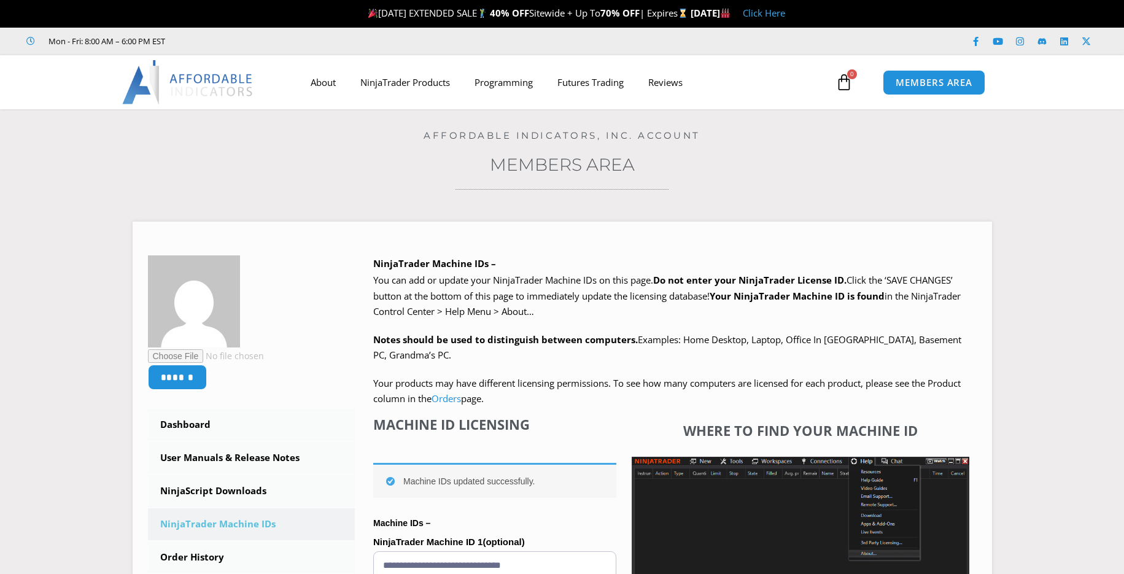 The image size is (1124, 574). Describe the element at coordinates (620, 13) in the screenshot. I see `strong: 70% OFF` at that location.